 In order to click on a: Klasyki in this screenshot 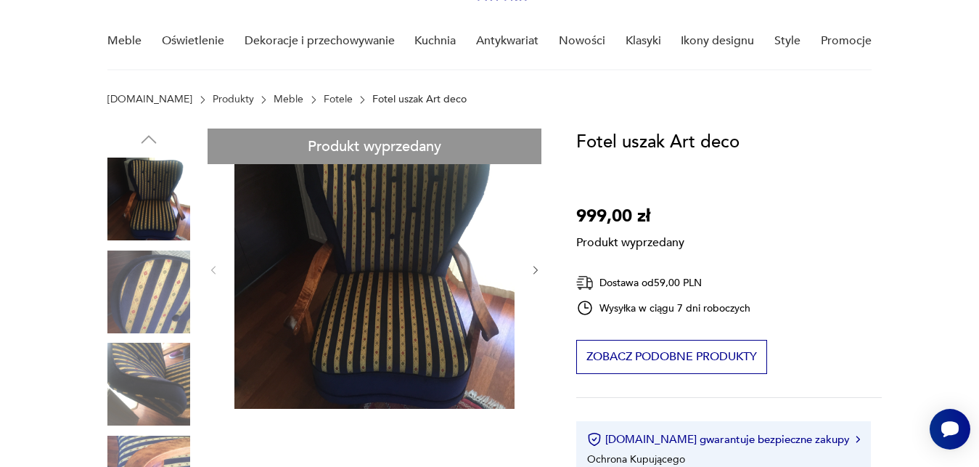, I will do `click(643, 41)`.